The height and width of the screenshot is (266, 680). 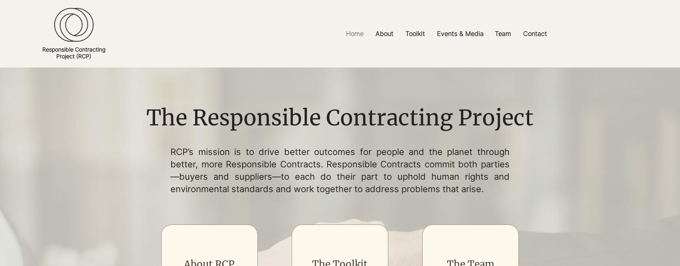 I want to click on a: Events & Media, so click(x=460, y=34).